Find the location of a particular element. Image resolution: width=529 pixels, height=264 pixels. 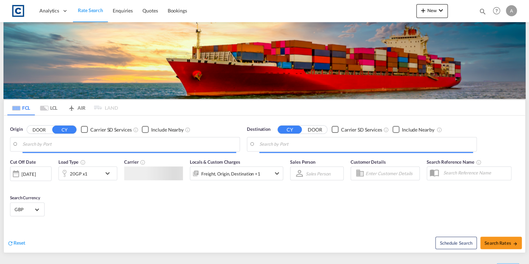

span: Carrier is located at coordinates (135, 162).